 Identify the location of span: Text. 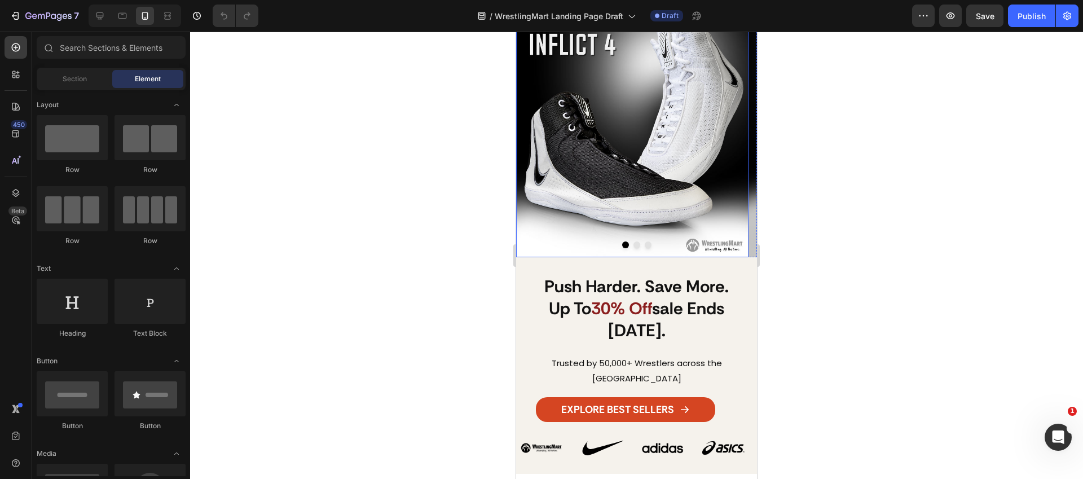
(43, 269).